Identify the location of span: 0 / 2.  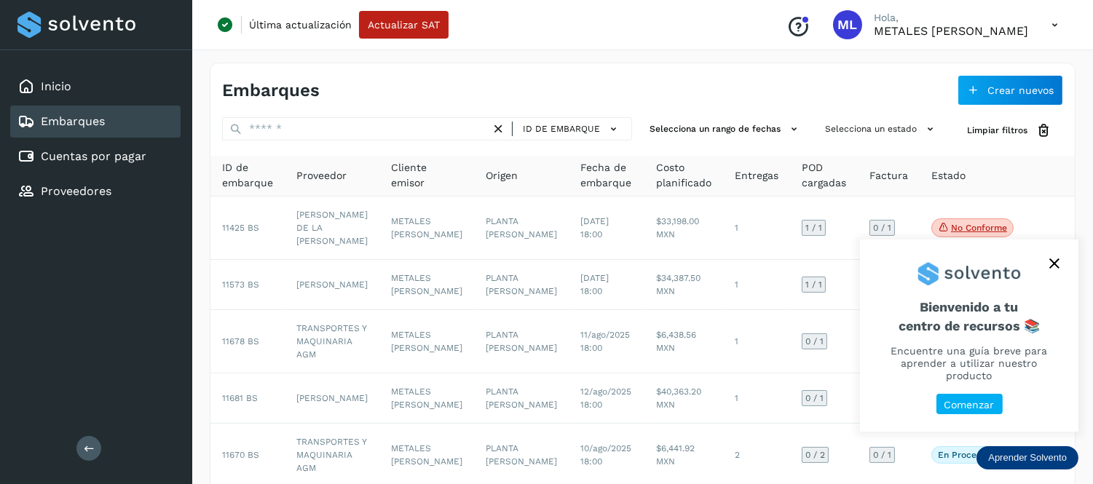
(815, 455).